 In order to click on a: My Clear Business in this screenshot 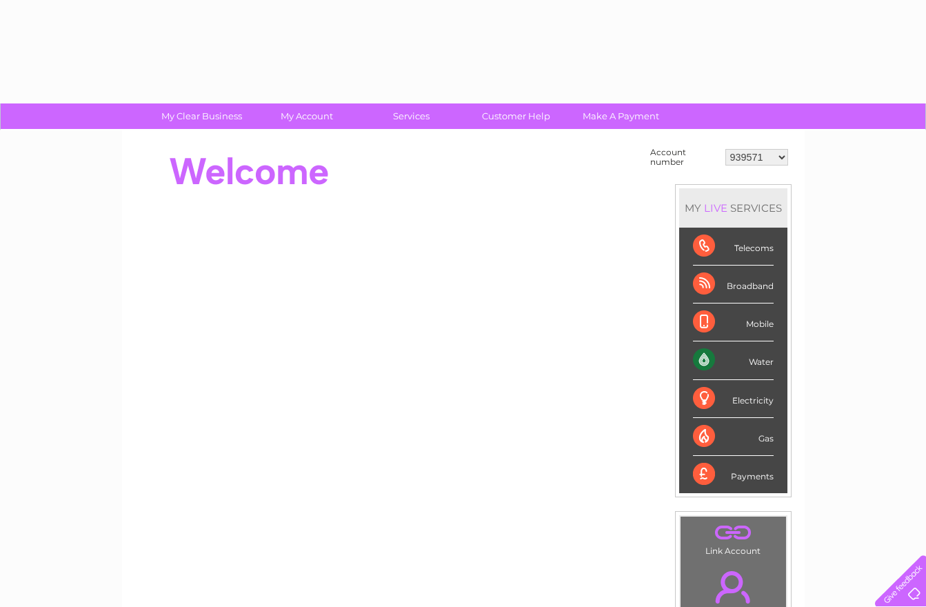, I will do `click(201, 116)`.